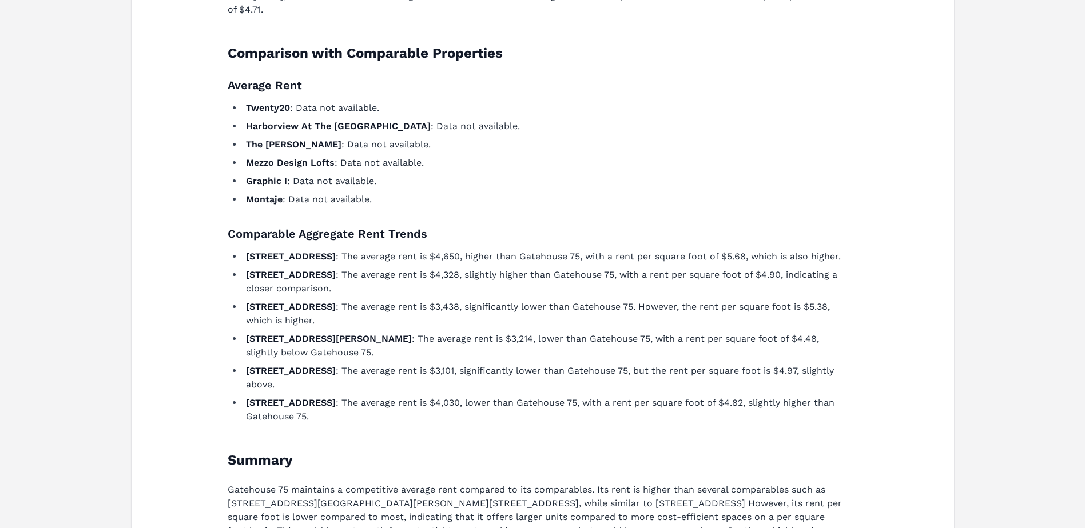 Image resolution: width=1085 pixels, height=528 pixels. I want to click on strong: Mezzo Design Lofts, so click(290, 162).